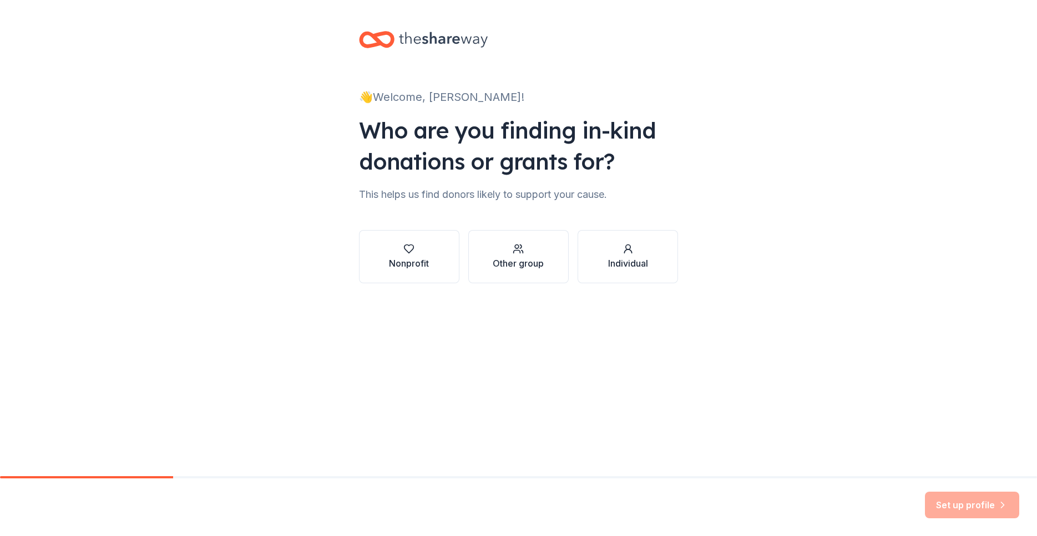 This screenshot has height=536, width=1037. I want to click on button: Other group, so click(518, 257).